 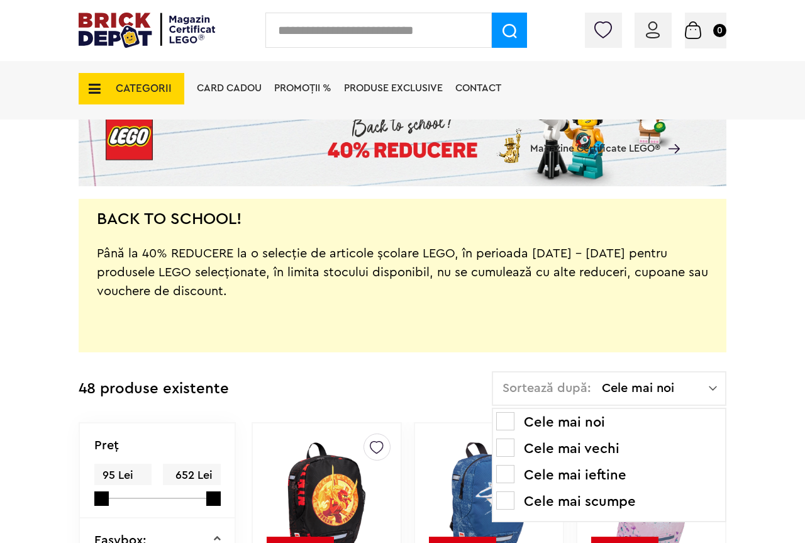 I want to click on span: Produse exclusive, so click(x=393, y=88).